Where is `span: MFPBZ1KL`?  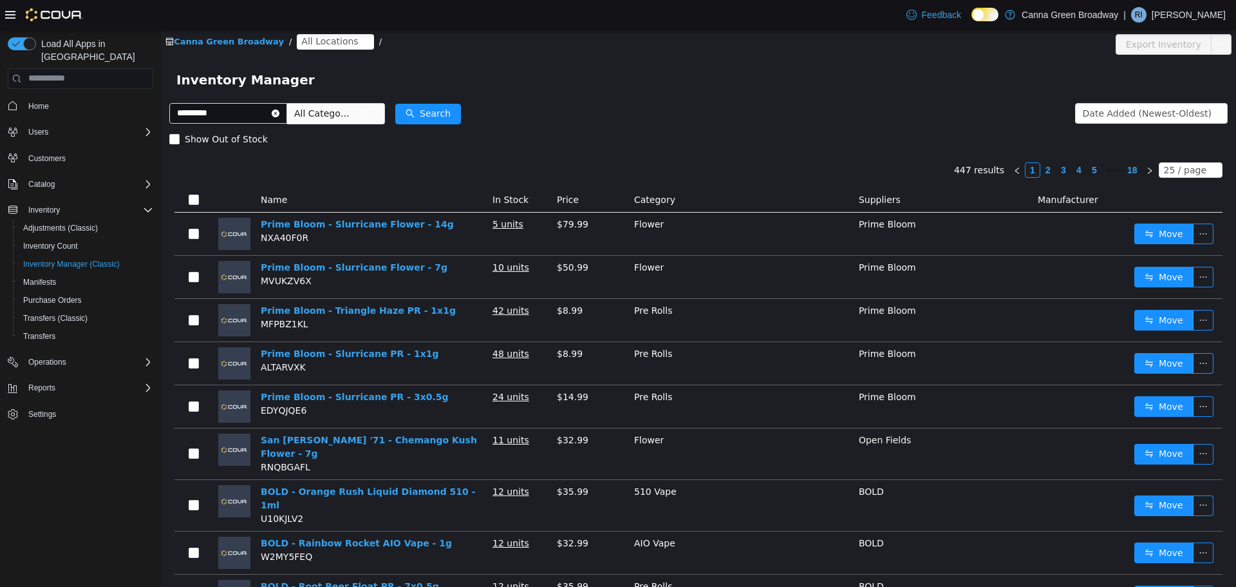
span: MFPBZ1KL is located at coordinates (124, 294).